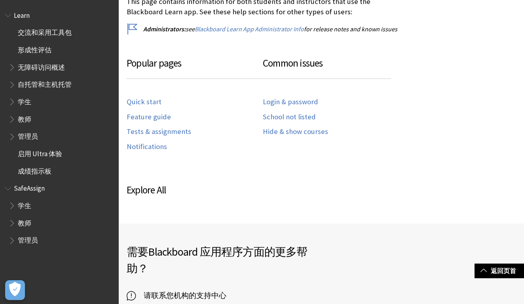 The height and width of the screenshot is (304, 524). What do you see at coordinates (263, 190) in the screenshot?
I see `h3: Explore All` at bounding box center [263, 190].